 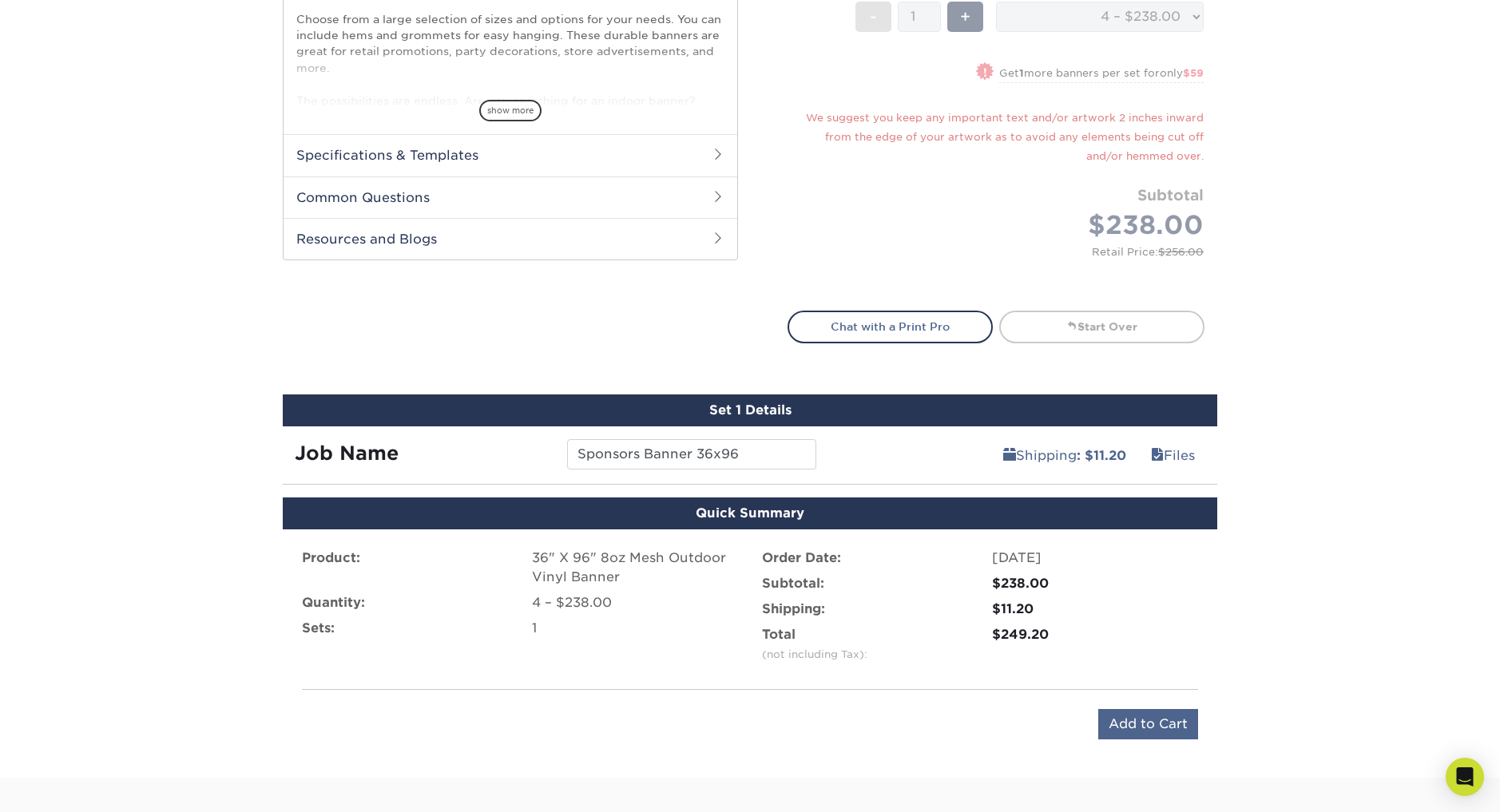 I want to click on small: (not including Tax):, so click(x=815, y=654).